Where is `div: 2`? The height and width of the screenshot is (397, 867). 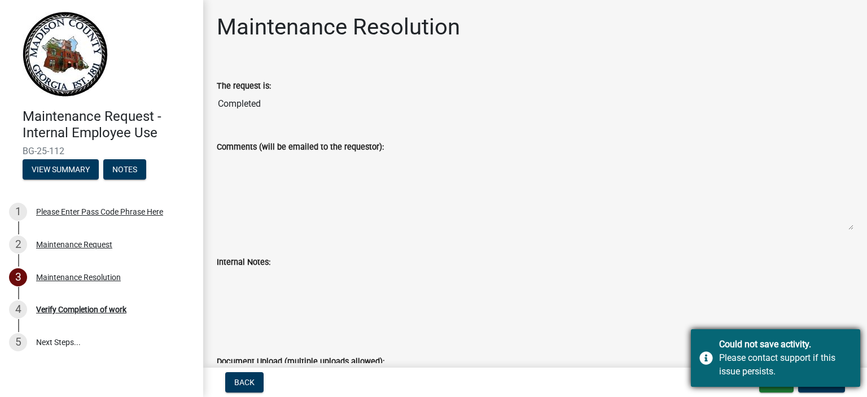
div: 2 is located at coordinates (18, 244).